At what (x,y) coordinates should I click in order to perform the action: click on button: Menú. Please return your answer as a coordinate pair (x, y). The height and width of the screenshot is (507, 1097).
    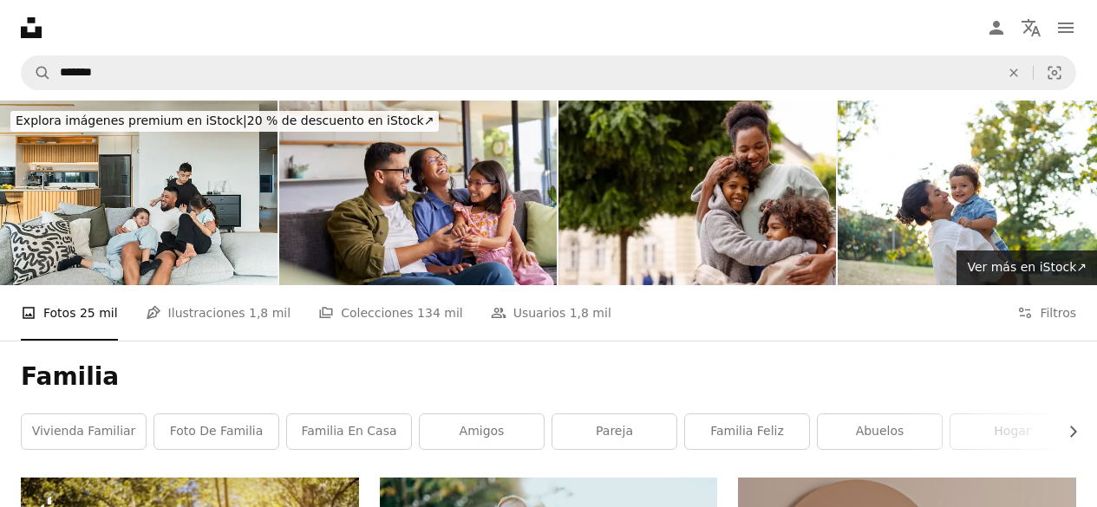
    Looking at the image, I should click on (1066, 28).